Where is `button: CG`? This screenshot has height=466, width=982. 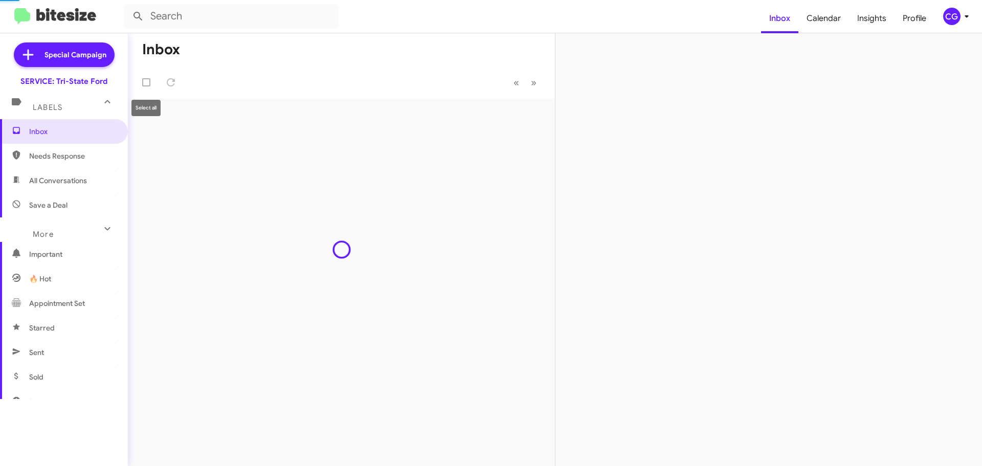 button: CG is located at coordinates (953, 16).